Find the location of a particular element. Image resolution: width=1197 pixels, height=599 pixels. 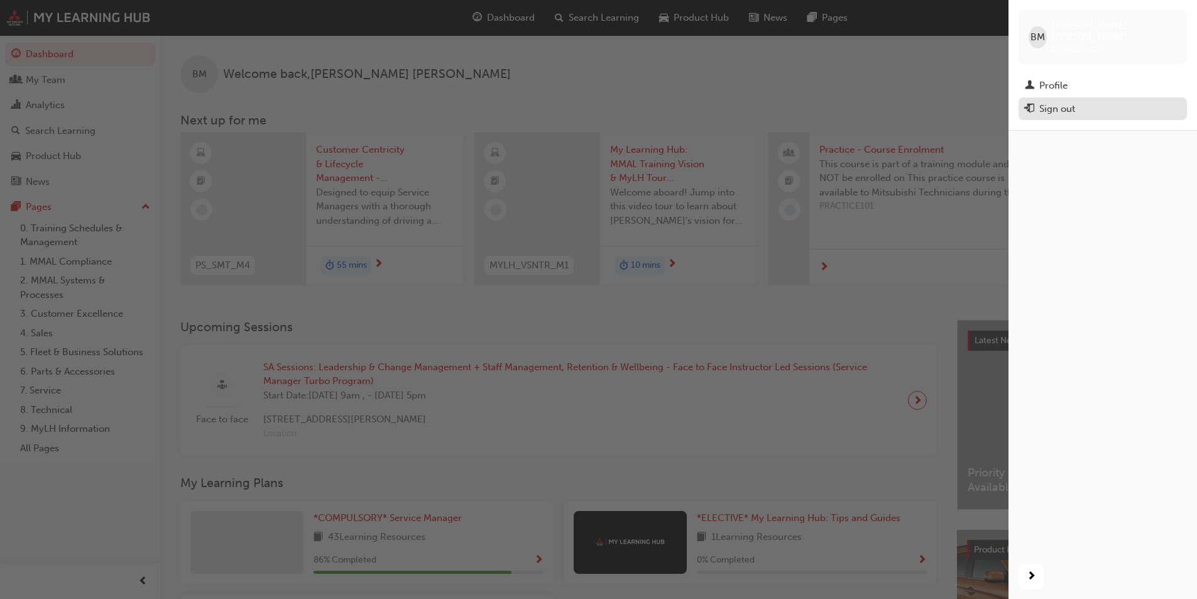

span: BM is located at coordinates (1037, 37).